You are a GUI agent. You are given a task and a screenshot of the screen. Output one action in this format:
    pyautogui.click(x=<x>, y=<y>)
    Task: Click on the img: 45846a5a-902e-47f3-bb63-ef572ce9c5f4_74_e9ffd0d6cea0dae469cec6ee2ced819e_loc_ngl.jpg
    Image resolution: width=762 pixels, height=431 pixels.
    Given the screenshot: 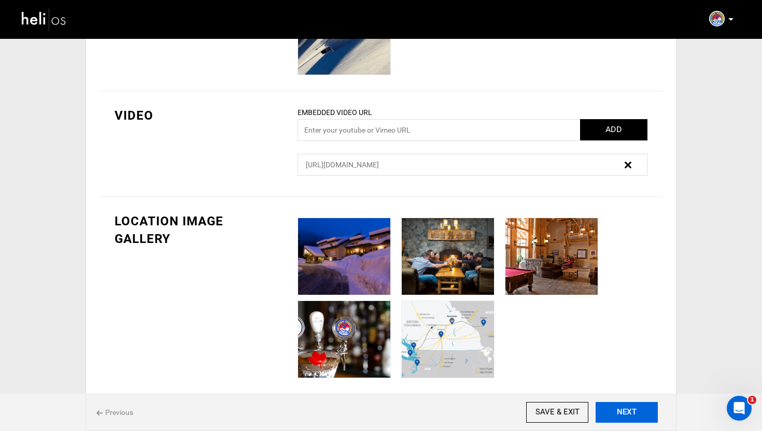 What is the action you would take?
    pyautogui.click(x=344, y=339)
    